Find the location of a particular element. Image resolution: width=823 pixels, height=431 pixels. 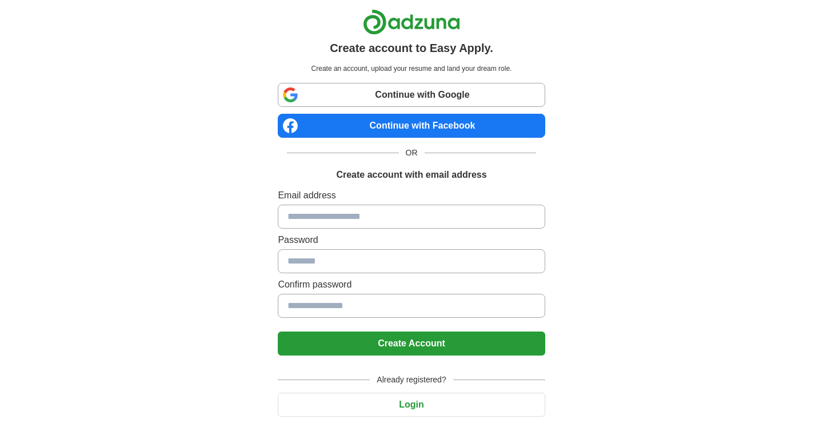

a: Continue with Facebook is located at coordinates (411, 126).